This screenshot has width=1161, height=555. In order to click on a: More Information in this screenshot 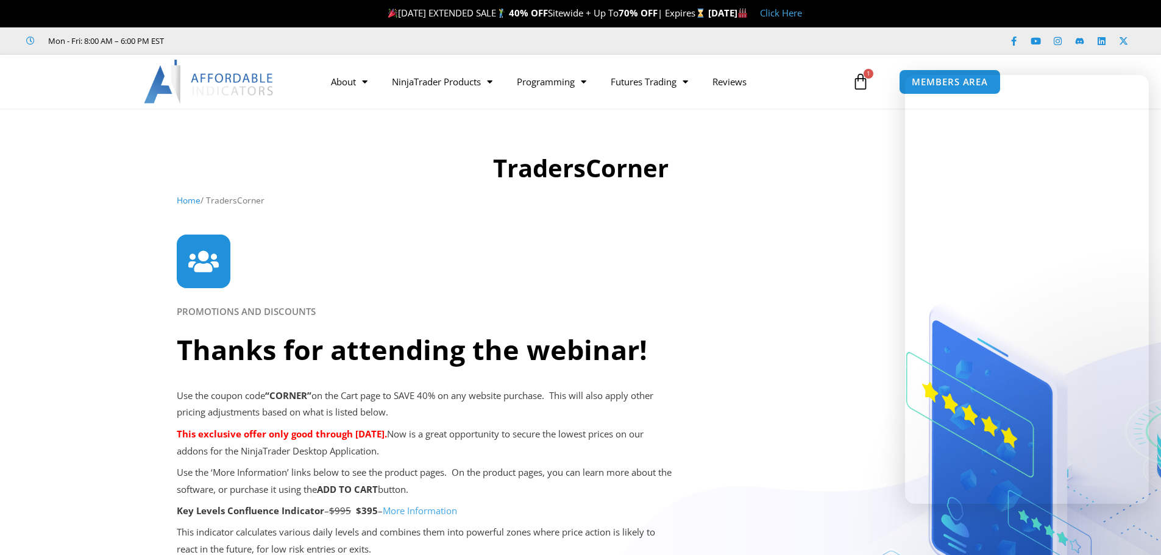, I will do `click(420, 511)`.